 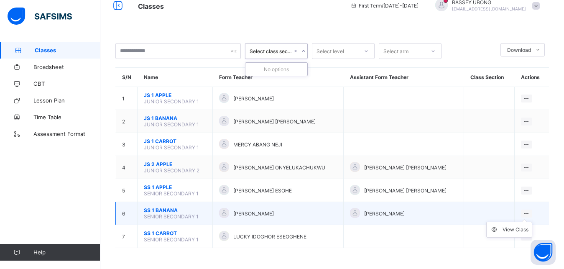 What do you see at coordinates (330, 51) in the screenshot?
I see `div: Select level` at bounding box center [330, 51].